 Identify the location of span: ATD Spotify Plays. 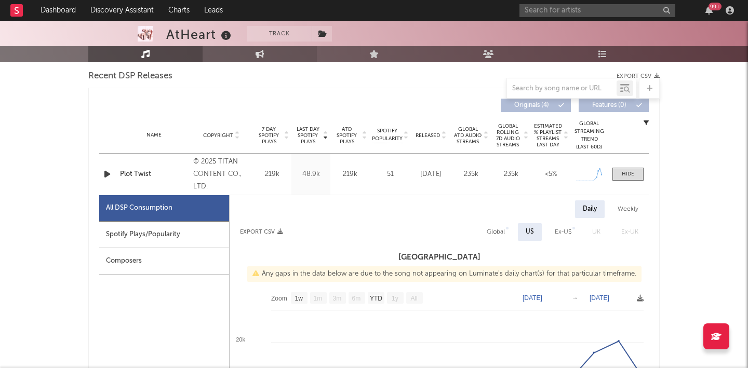
(346, 136).